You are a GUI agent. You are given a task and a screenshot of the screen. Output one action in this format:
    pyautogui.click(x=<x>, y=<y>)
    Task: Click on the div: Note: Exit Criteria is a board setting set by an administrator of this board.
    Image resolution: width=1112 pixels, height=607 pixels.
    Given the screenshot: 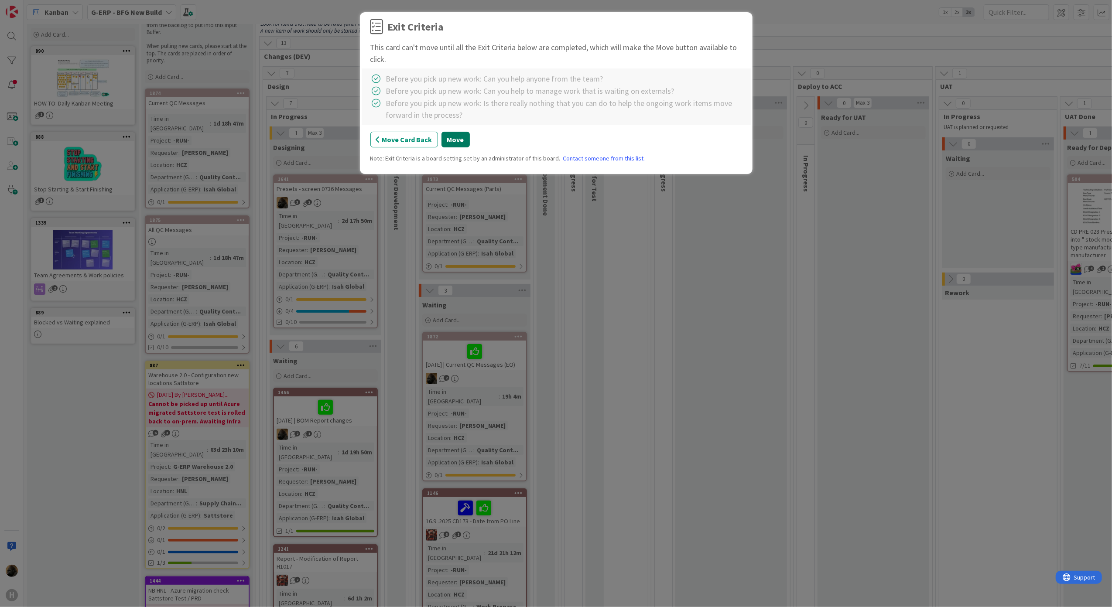 What is the action you would take?
    pyautogui.click(x=556, y=158)
    